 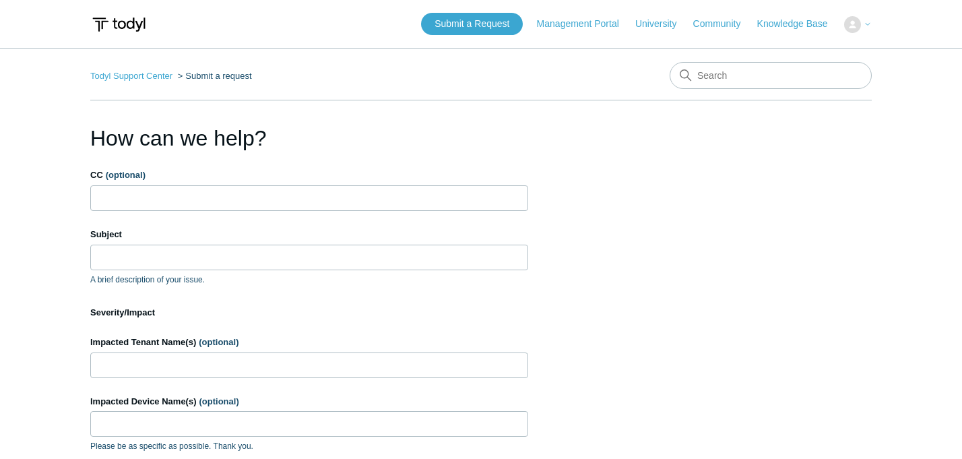 I want to click on label: Subject, so click(x=309, y=234).